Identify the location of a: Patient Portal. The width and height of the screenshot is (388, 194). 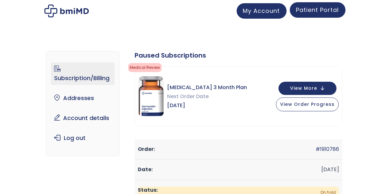
(318, 10).